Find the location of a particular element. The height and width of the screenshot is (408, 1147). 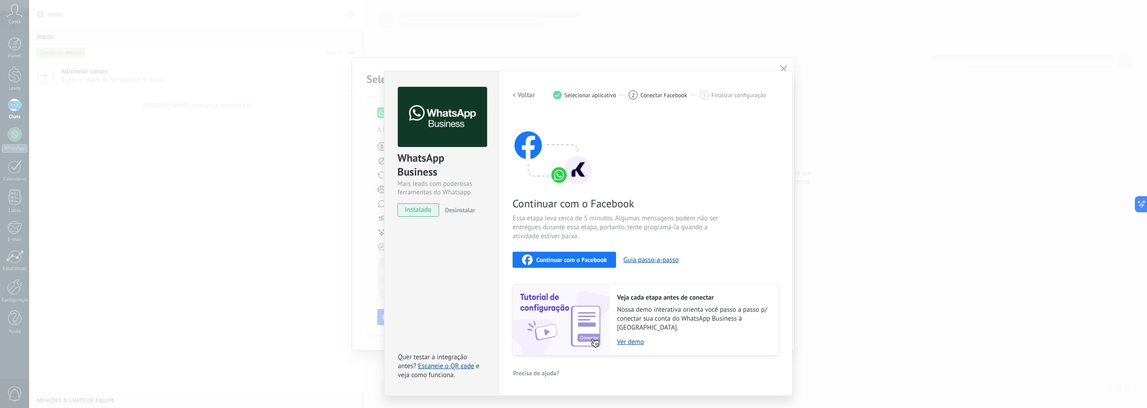

button: Guia passo-a-passo is located at coordinates (650, 260).